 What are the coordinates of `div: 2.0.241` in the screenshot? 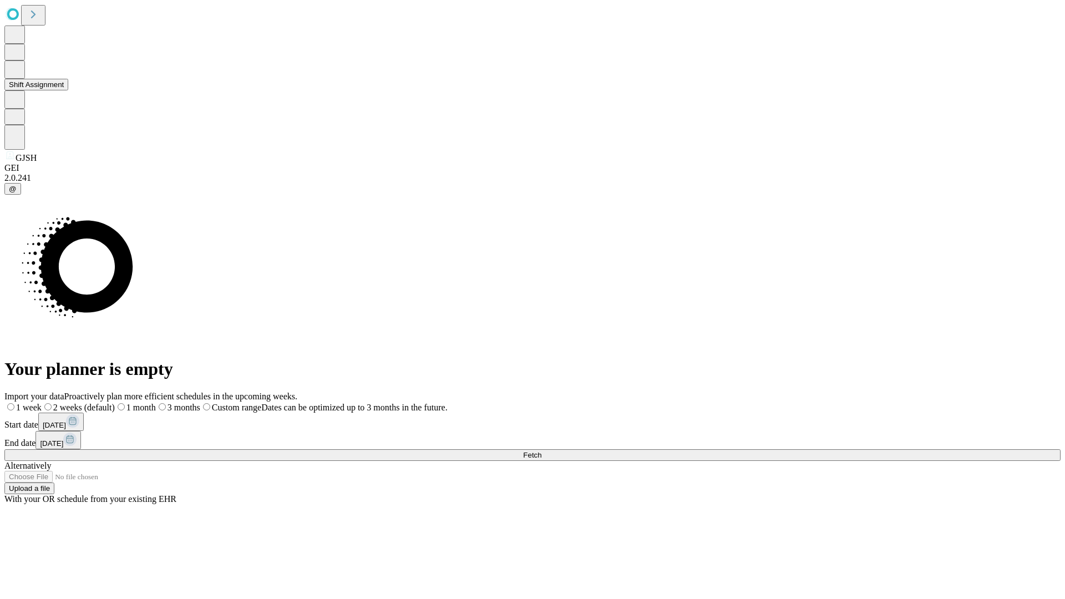 It's located at (533, 178).